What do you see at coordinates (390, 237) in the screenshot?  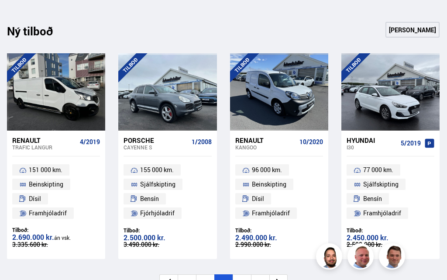 I see `div: 2.450.000 kr.` at bounding box center [390, 237].